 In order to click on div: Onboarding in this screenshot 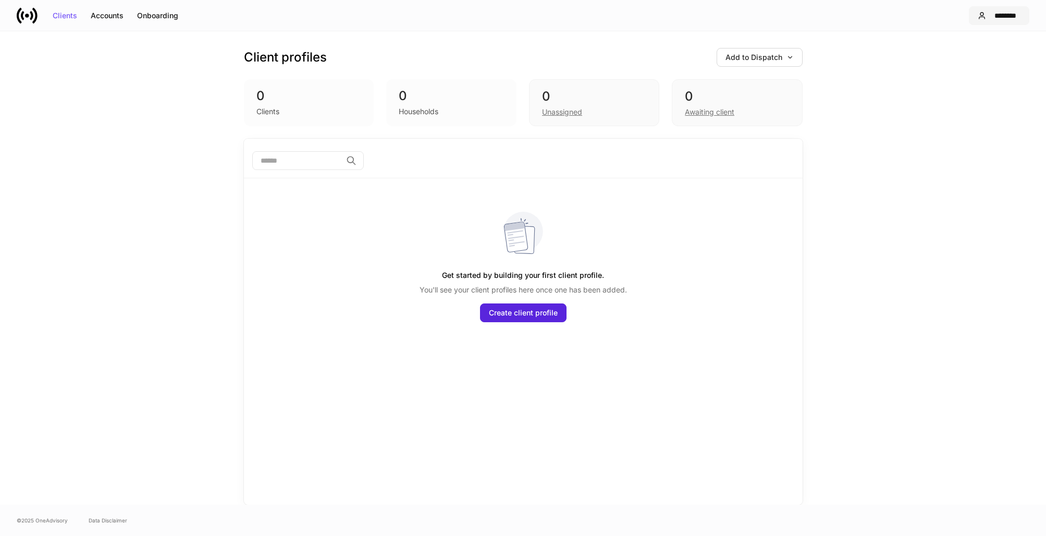, I will do `click(157, 16)`.